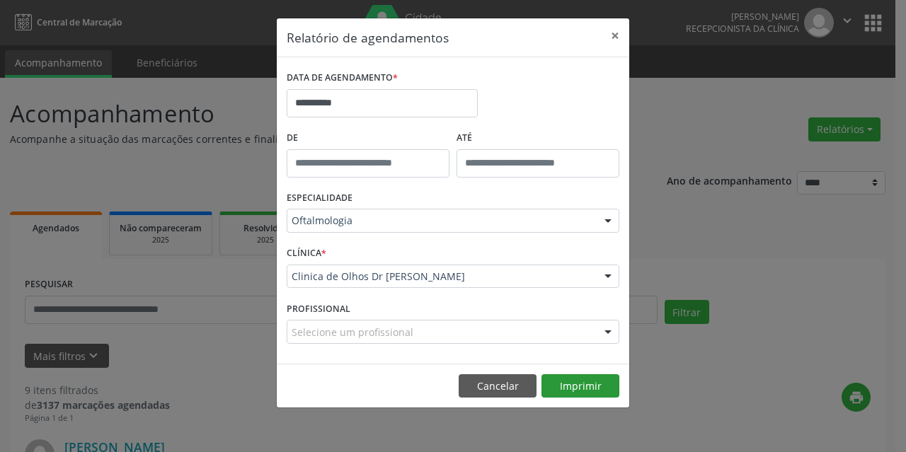 Image resolution: width=906 pixels, height=452 pixels. What do you see at coordinates (342, 78) in the screenshot?
I see `label: DATA DE AGENDAMENTO` at bounding box center [342, 78].